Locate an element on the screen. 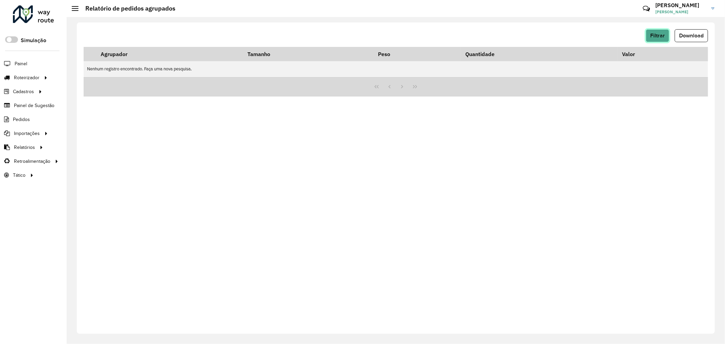  th: Valor is located at coordinates (663, 54).